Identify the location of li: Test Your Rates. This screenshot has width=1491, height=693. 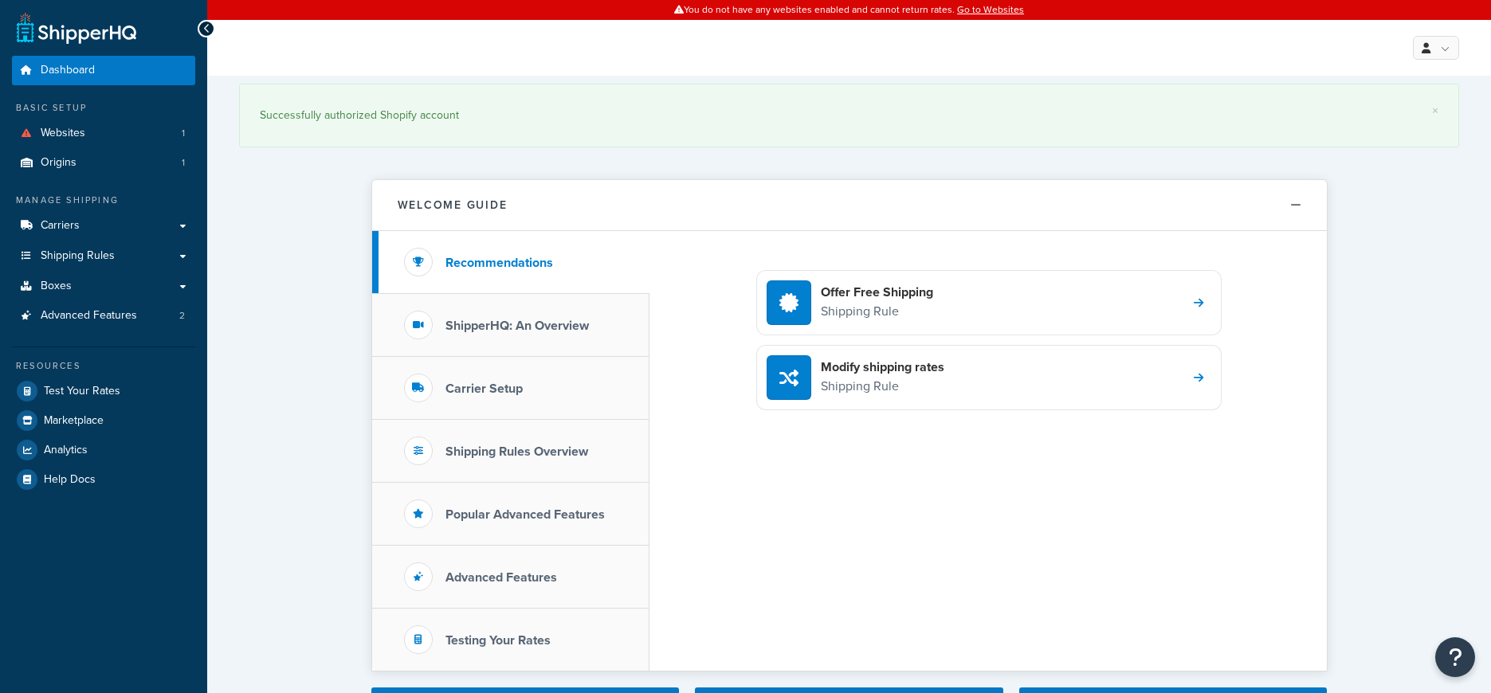
(104, 391).